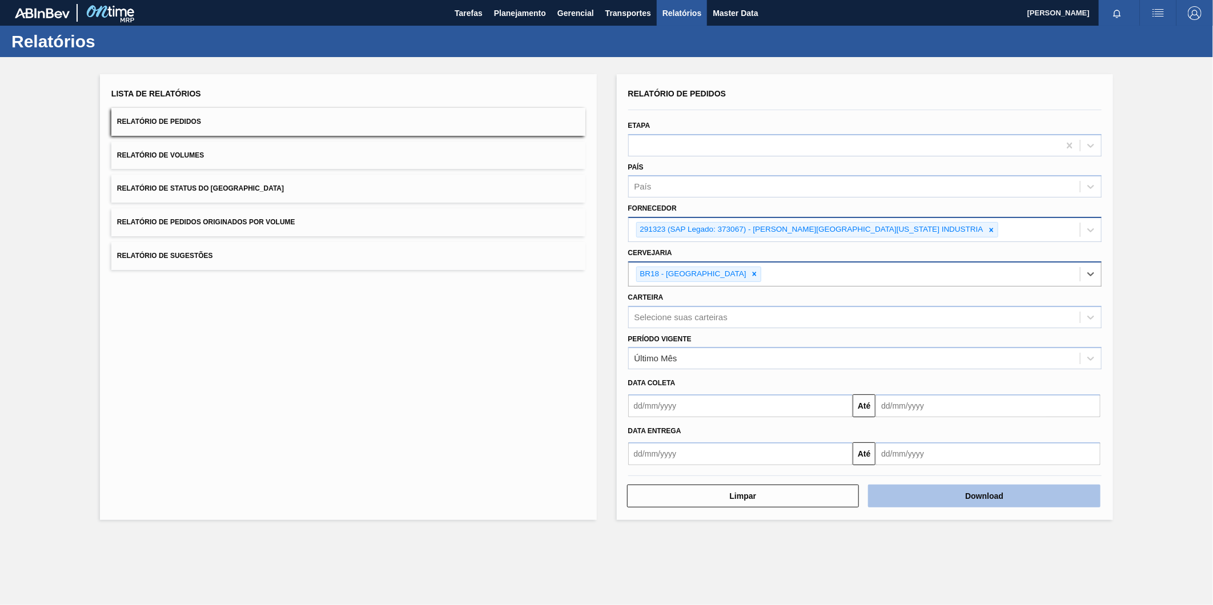  I want to click on span: Relatório de Volumes, so click(160, 155).